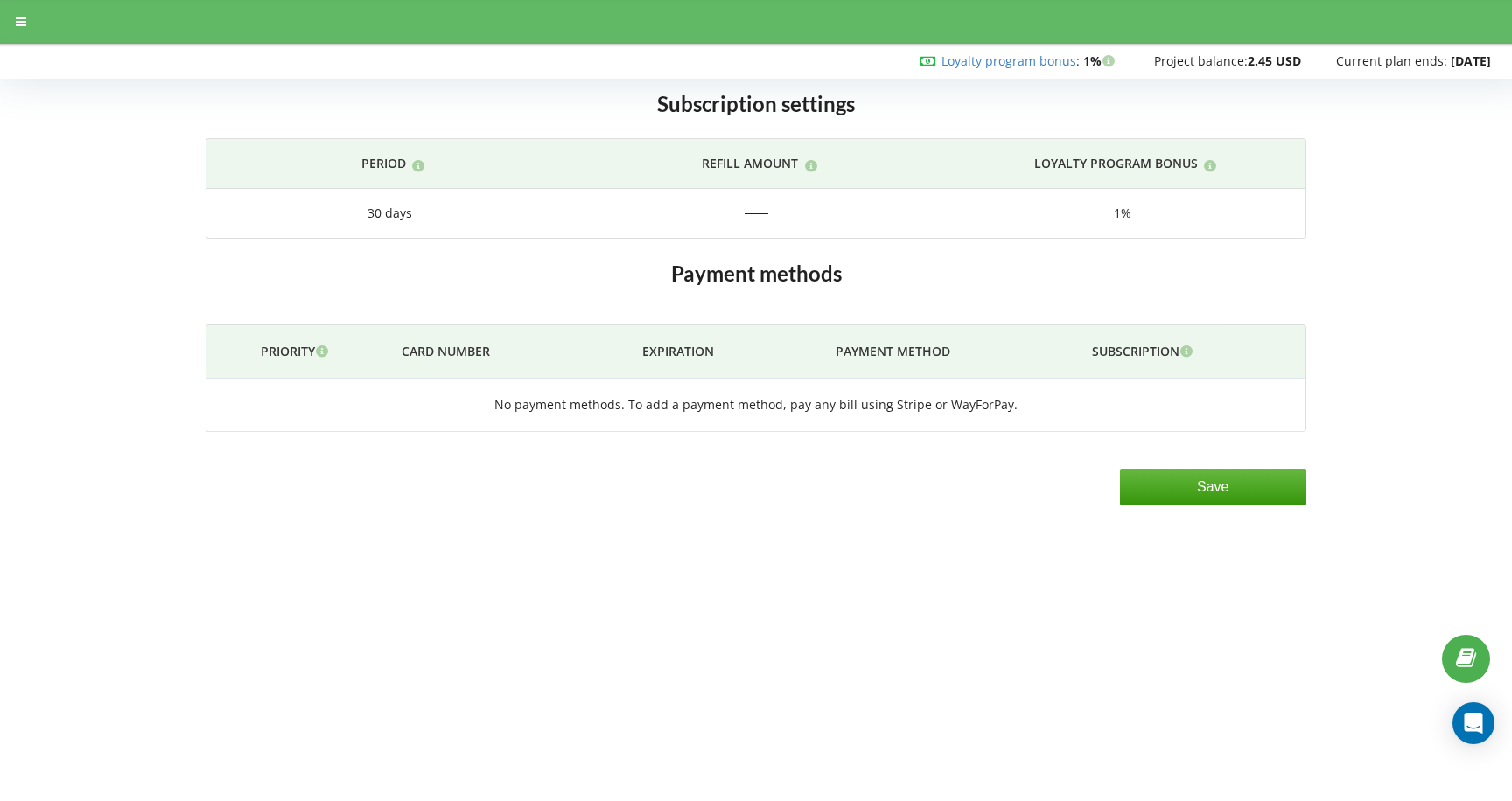 This screenshot has height=801, width=1512. I want to click on div: Open Intercom Messenger, so click(1474, 723).